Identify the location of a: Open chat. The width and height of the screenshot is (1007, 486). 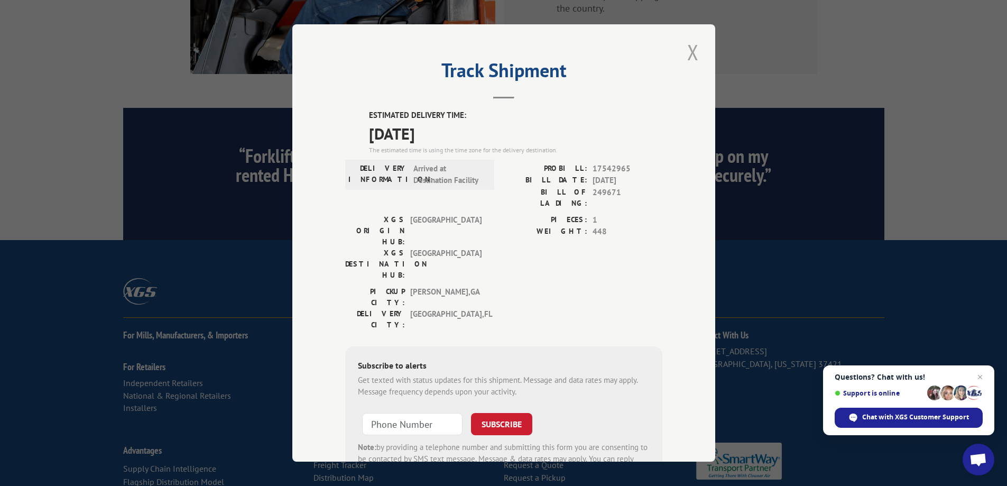
(979, 460).